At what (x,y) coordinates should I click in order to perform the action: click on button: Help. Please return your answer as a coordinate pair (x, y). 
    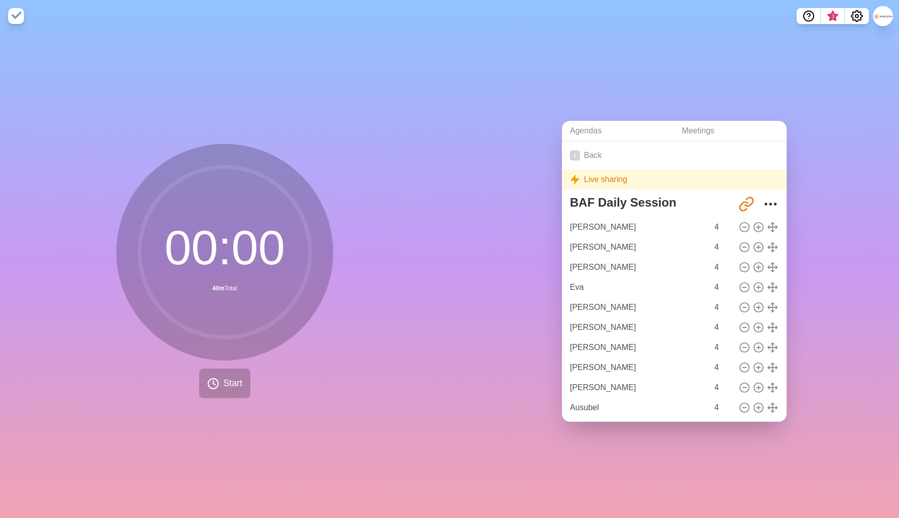
    Looking at the image, I should click on (809, 16).